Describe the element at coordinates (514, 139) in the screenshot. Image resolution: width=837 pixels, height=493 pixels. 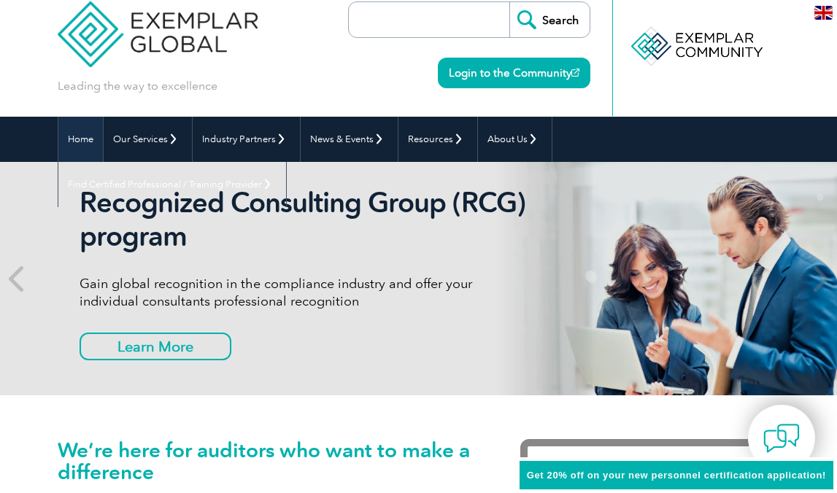
I see `a: About Us` at that location.